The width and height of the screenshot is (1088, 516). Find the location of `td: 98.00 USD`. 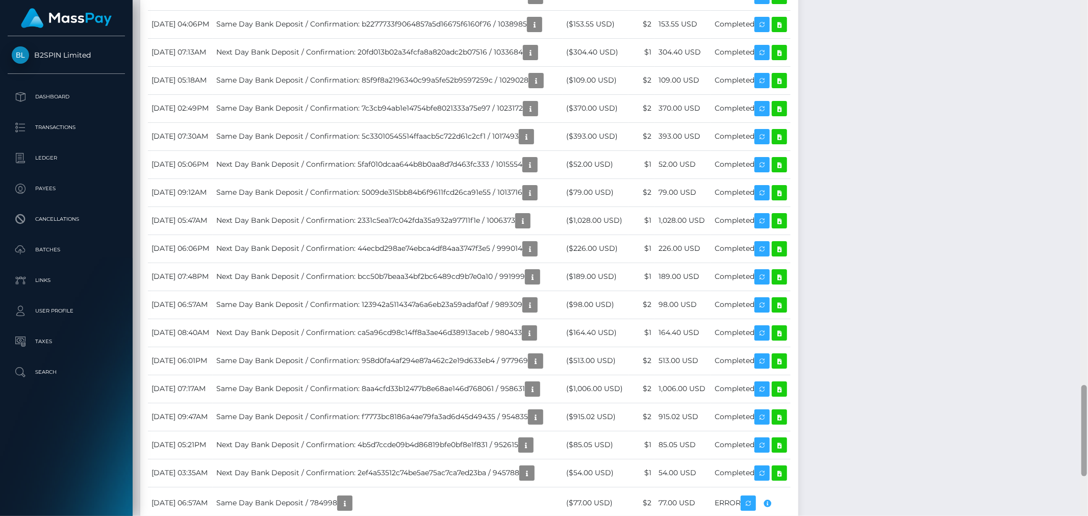

td: 98.00 USD is located at coordinates (683, 305).